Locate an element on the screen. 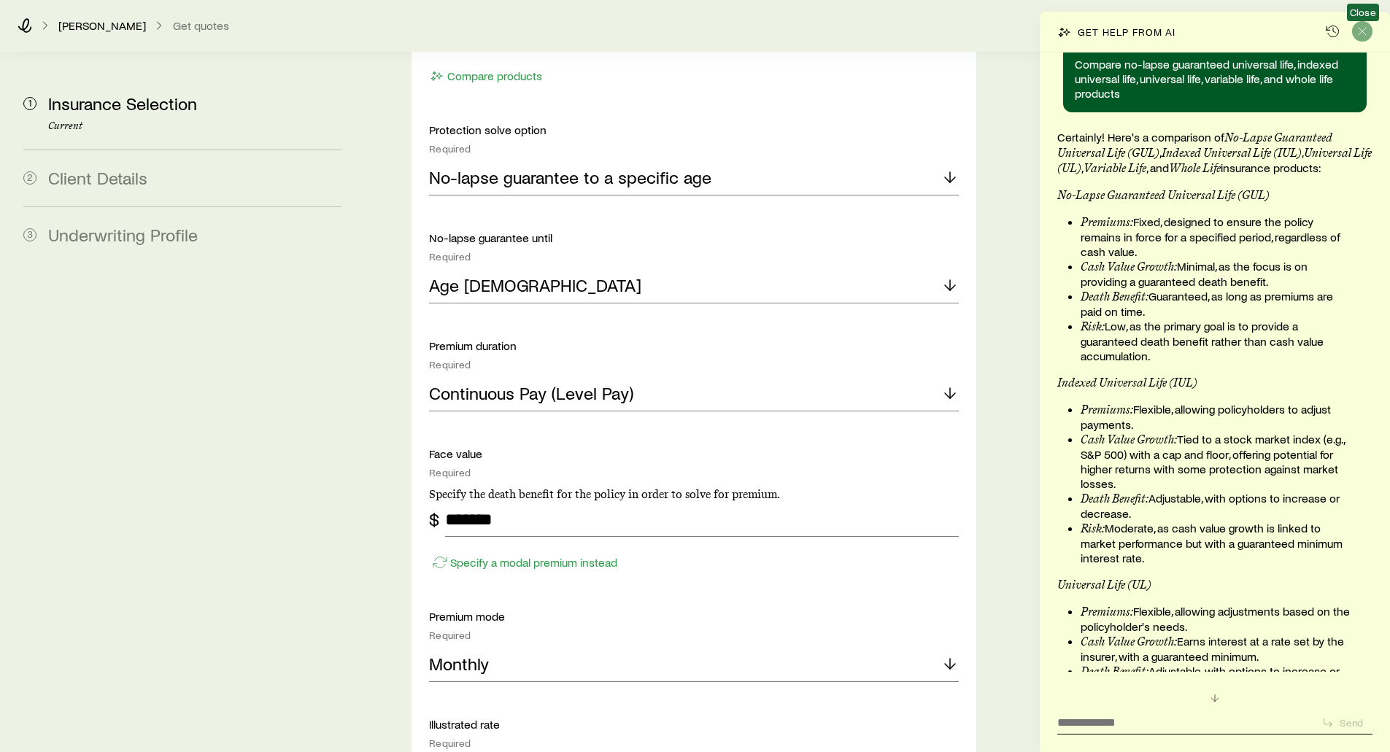  p: Specify the death benefit for the policy in order to solve for premium. is located at coordinates (693, 495).